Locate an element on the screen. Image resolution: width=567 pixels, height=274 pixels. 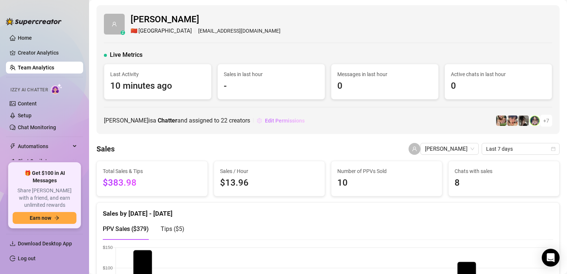
span: 22 is located at coordinates (224, 120).